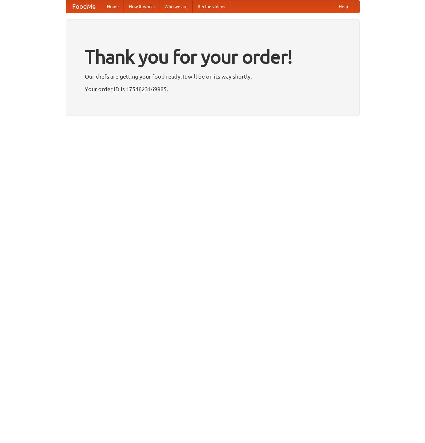 Image resolution: width=425 pixels, height=443 pixels. Describe the element at coordinates (213, 76) in the screenshot. I see `p: Our chefs are getting your food ready. It will be on its way shortly.` at that location.